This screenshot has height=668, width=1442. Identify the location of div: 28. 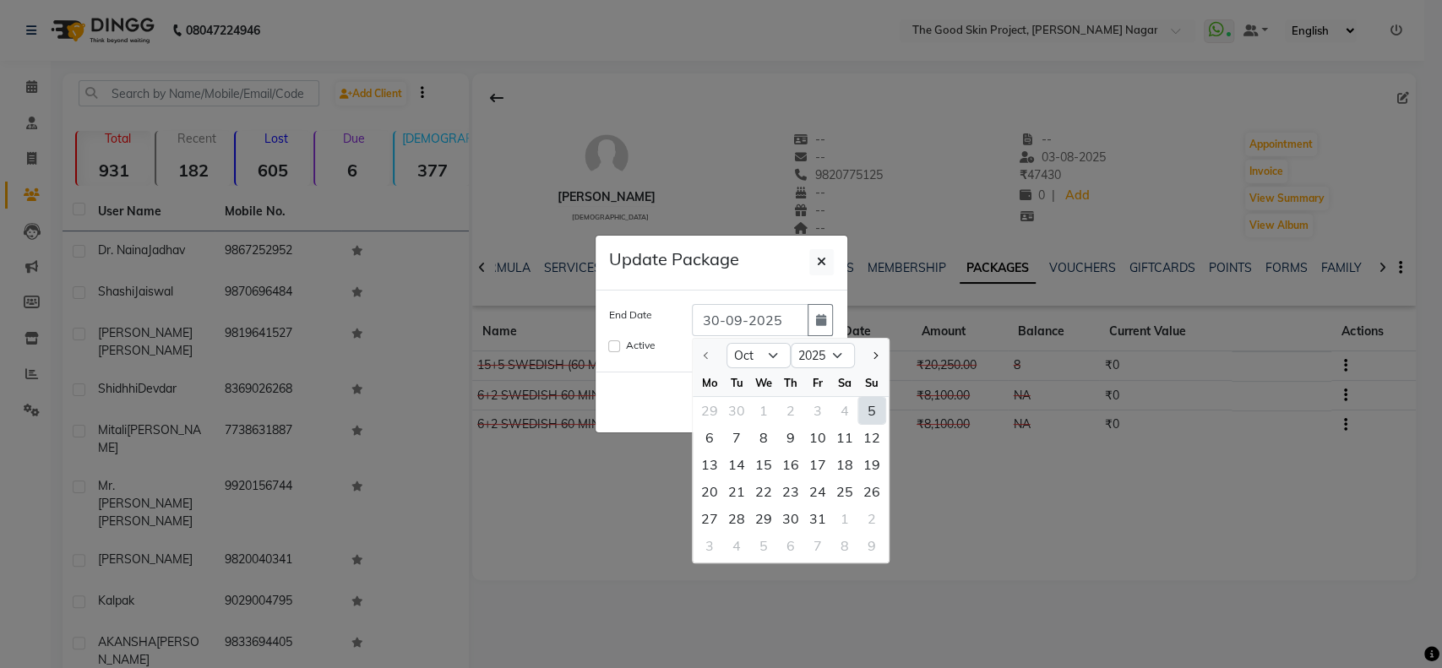
(737, 519).